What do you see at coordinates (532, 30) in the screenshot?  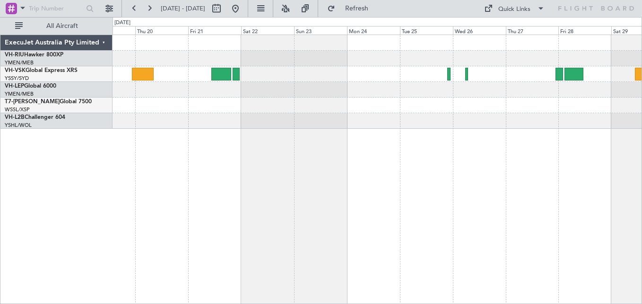 I see `div: Thu 27` at bounding box center [532, 30].